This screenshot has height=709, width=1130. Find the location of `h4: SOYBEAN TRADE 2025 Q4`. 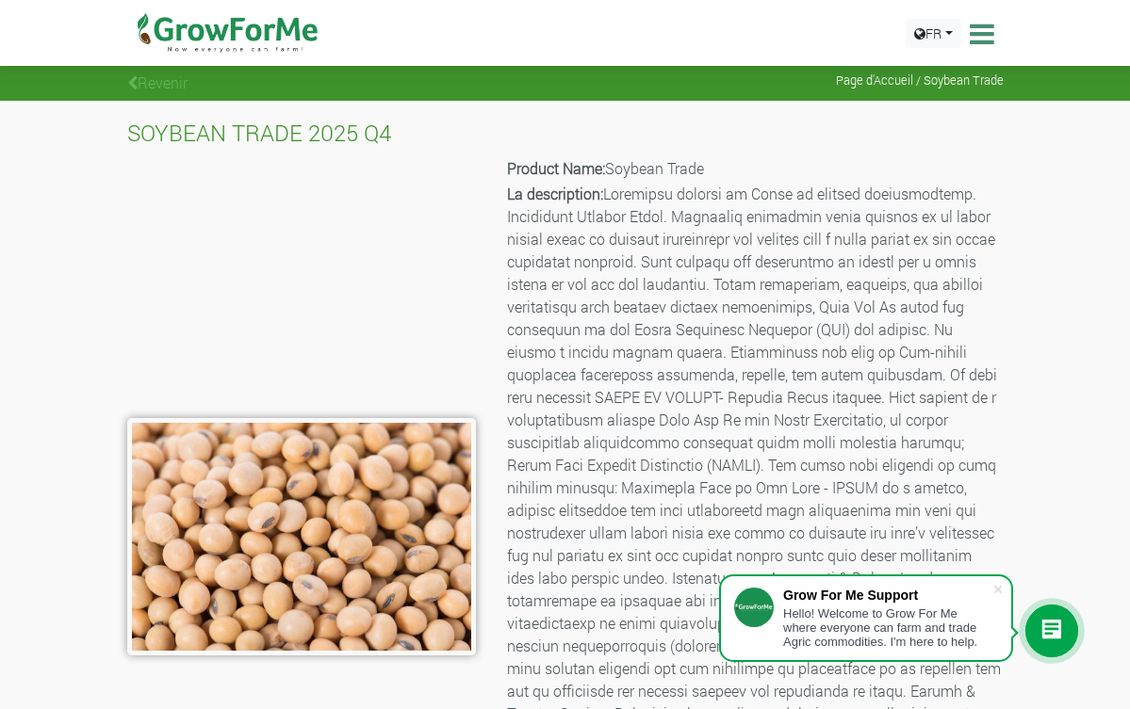

h4: SOYBEAN TRADE 2025 Q4 is located at coordinates (565, 133).